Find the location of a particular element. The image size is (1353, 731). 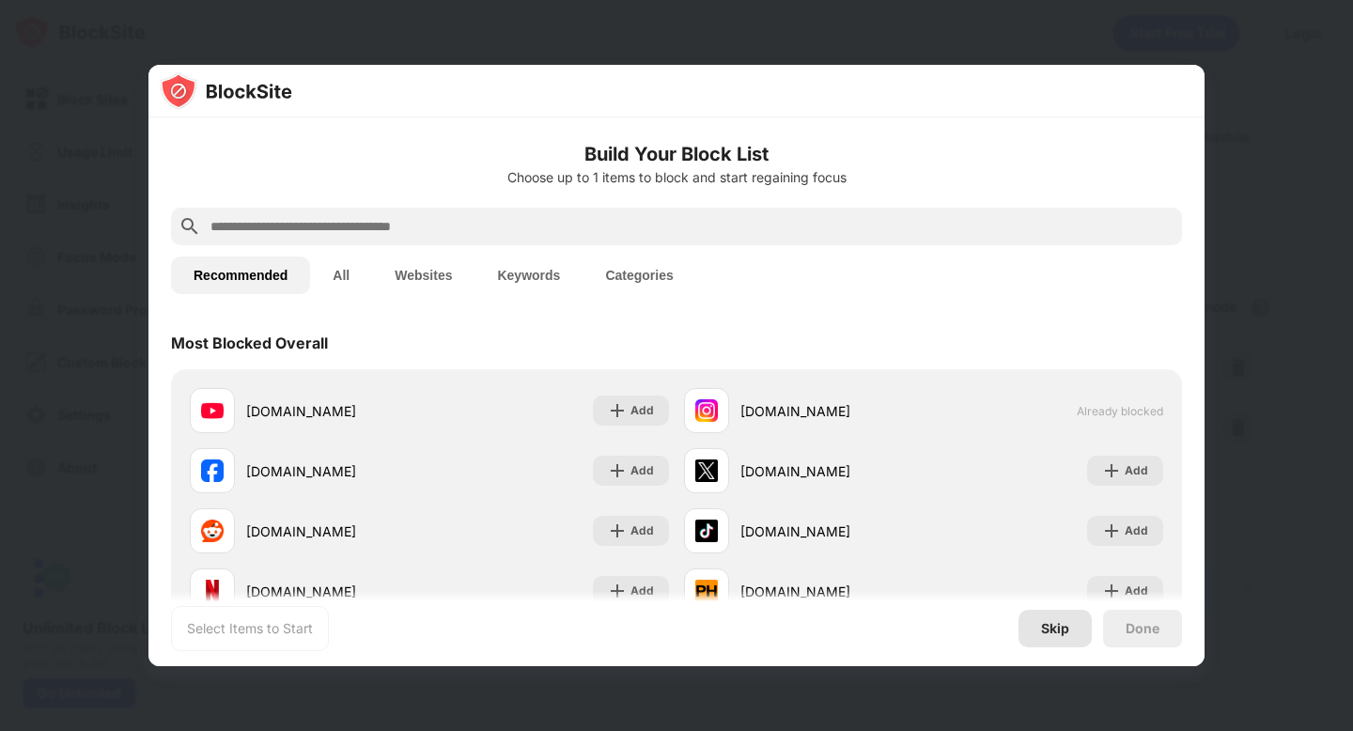

div: Select Items to Start is located at coordinates (250, 629).